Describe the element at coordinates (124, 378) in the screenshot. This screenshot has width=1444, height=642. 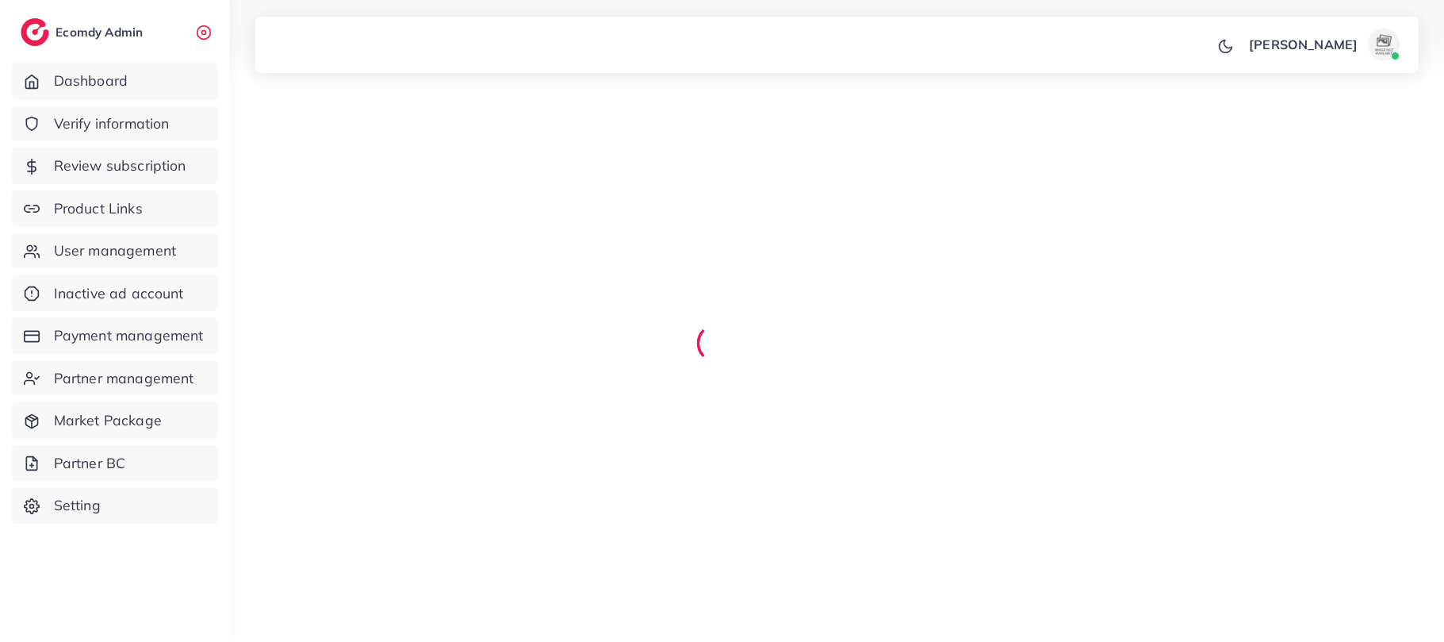
I see `span: Partner management` at that location.